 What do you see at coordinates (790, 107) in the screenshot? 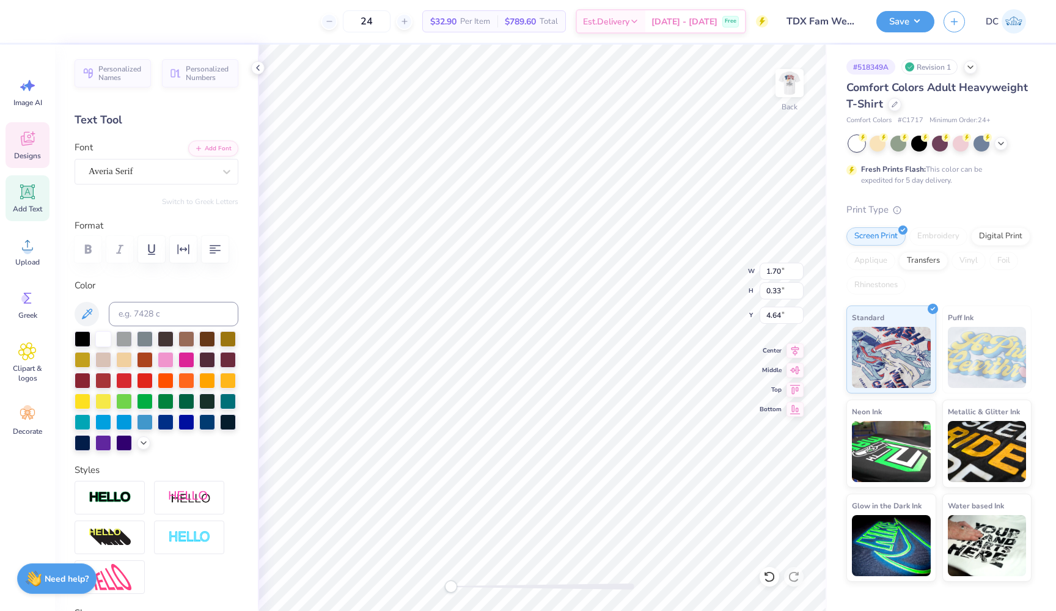
I see `div: Back` at bounding box center [790, 107].